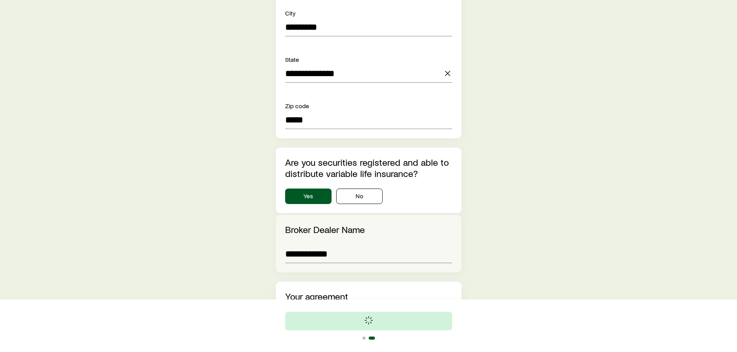 The image size is (737, 352). I want to click on div: securitiesRegistrationInfo.isSecuritiesRegistered, so click(368, 196).